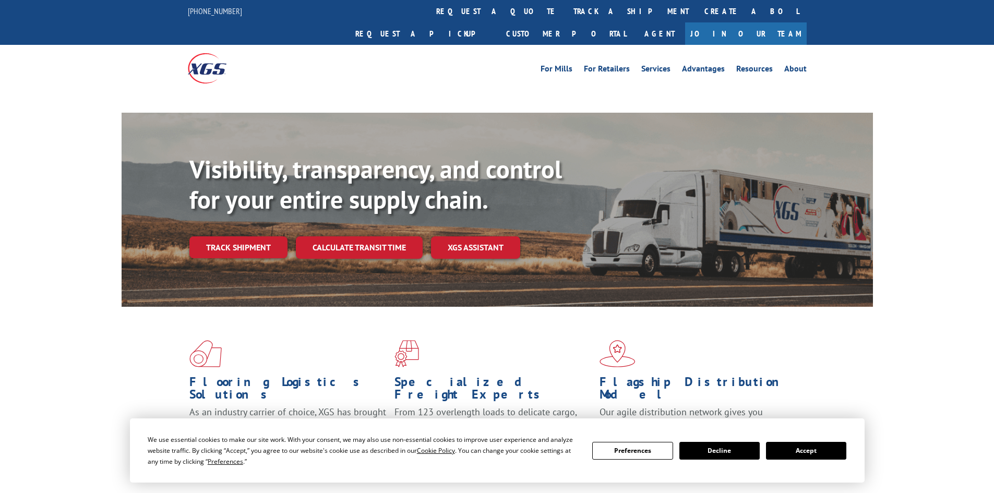 The width and height of the screenshot is (994, 493). What do you see at coordinates (493, 429) in the screenshot?
I see `p: From 123 overlength loads to delicate cargo, our experienced staff knows the best way to move you...` at bounding box center [493, 429].